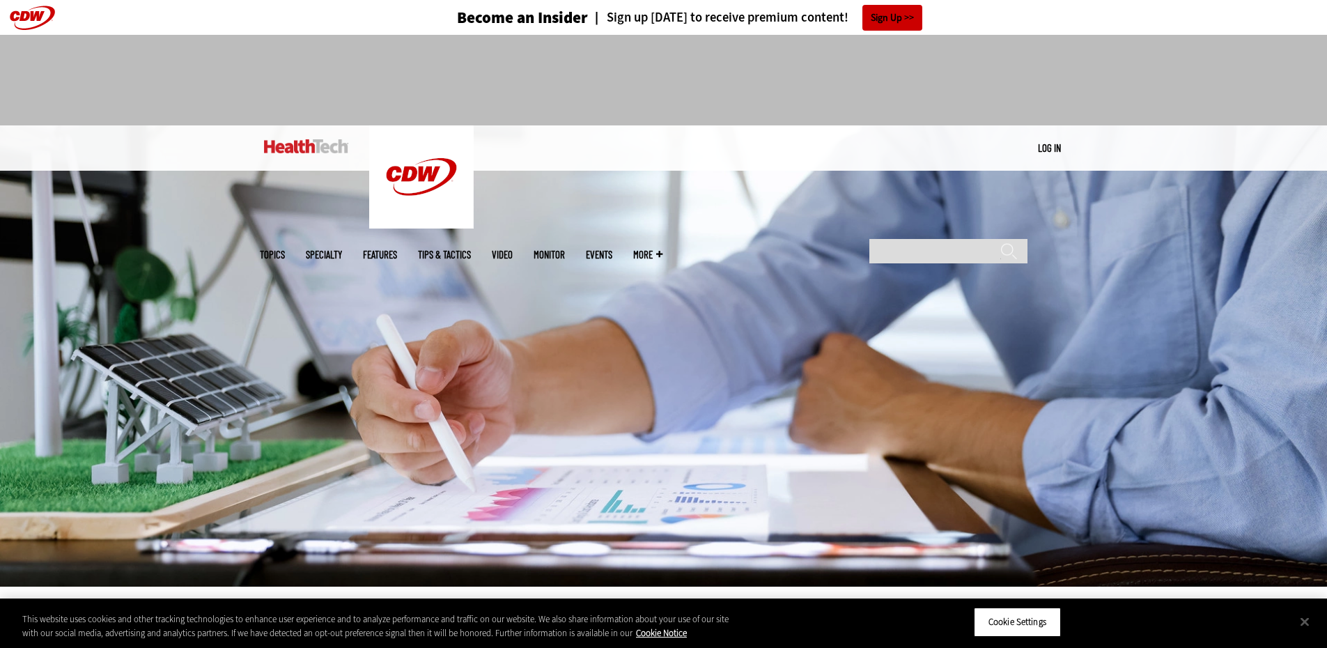 The image size is (1327, 648). I want to click on button: Cookie Settings, so click(1017, 622).